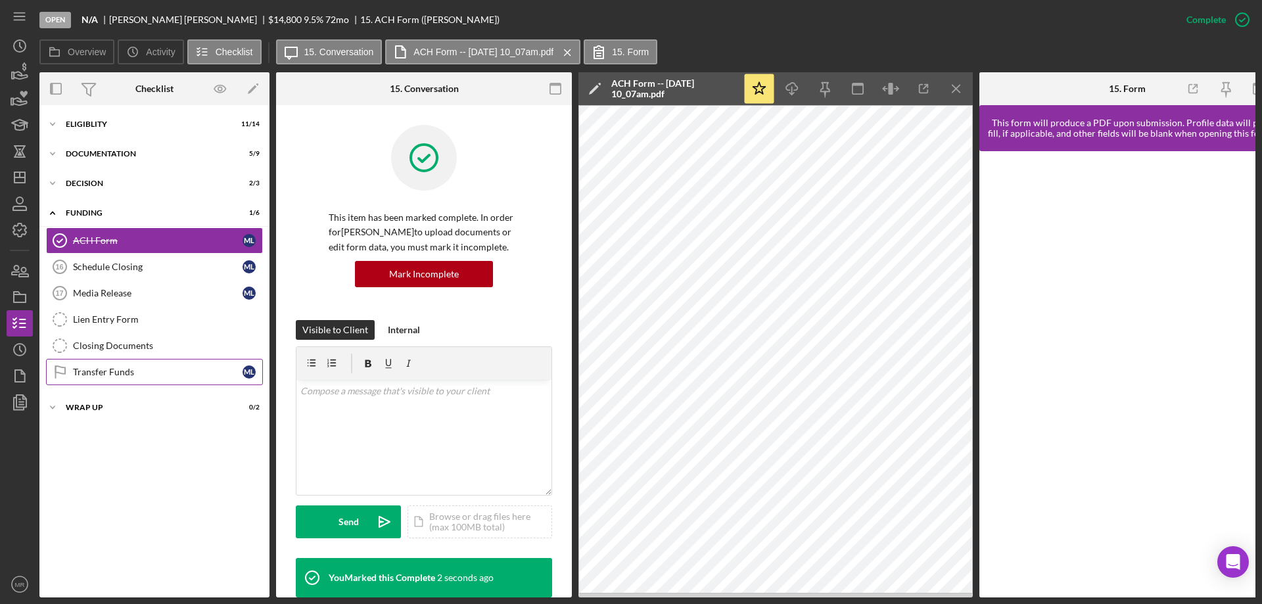 The width and height of the screenshot is (1262, 604). What do you see at coordinates (146, 124) in the screenshot?
I see `div: Eligiblity` at bounding box center [146, 124].